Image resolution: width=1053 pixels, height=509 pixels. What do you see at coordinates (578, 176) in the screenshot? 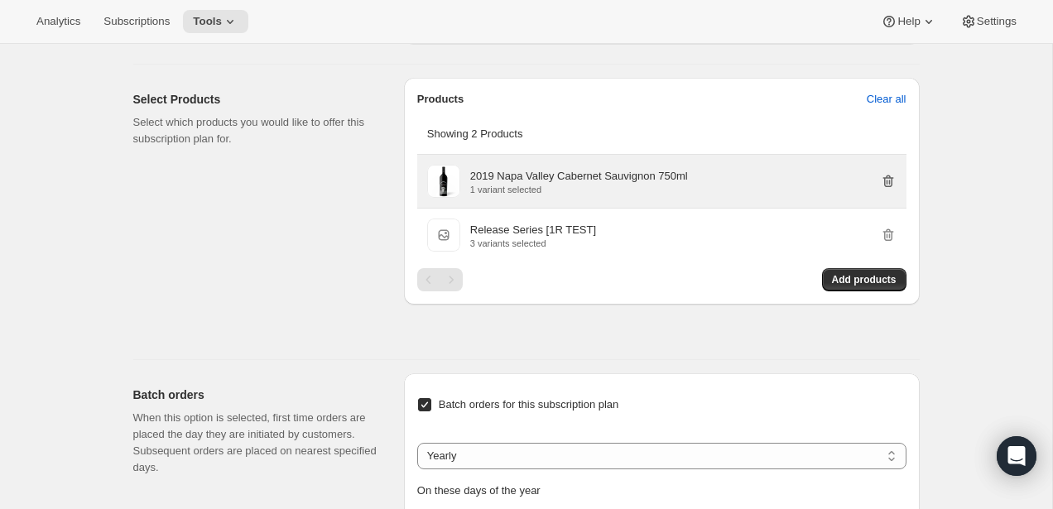
I see `p: 2019 Napa Valley Cabernet Sauvignon 750ml` at bounding box center [578, 176].